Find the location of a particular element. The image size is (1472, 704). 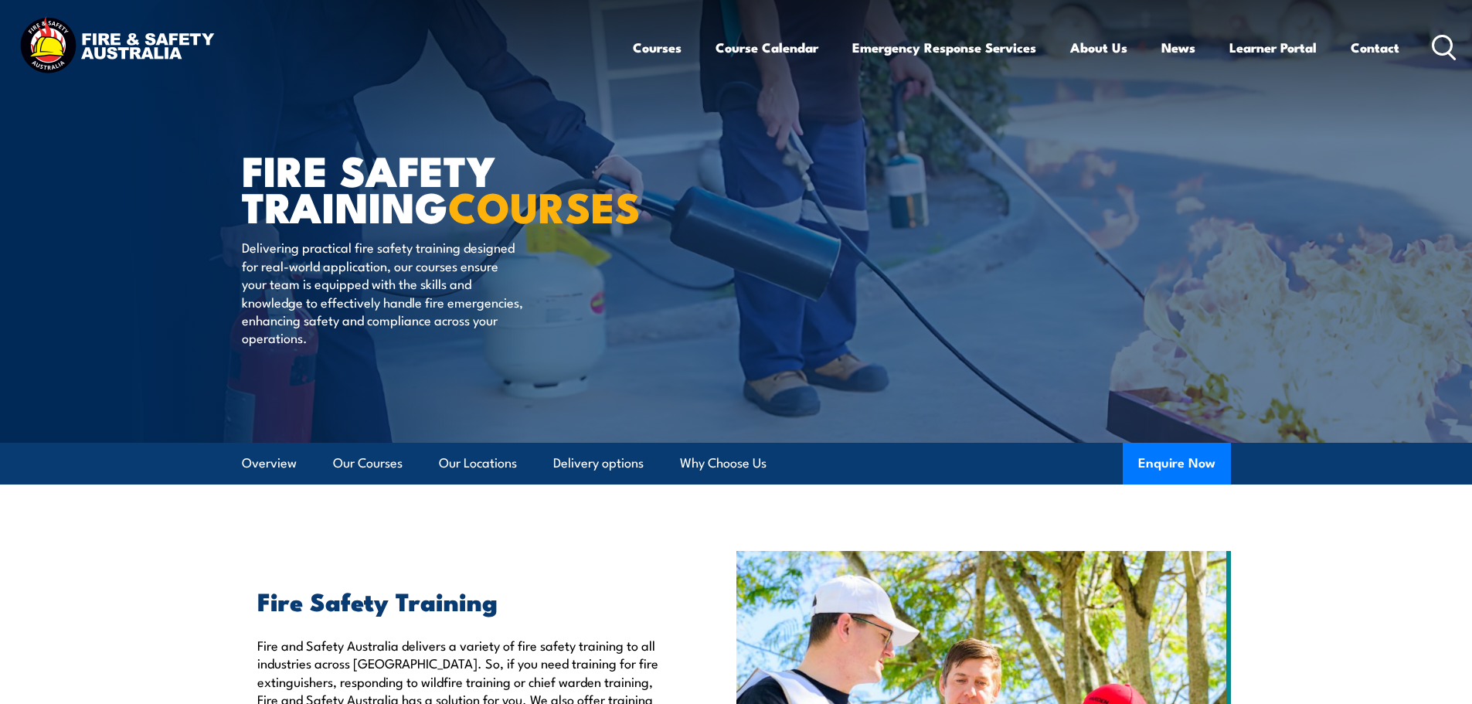

a: Learner Portal is located at coordinates (1273, 47).